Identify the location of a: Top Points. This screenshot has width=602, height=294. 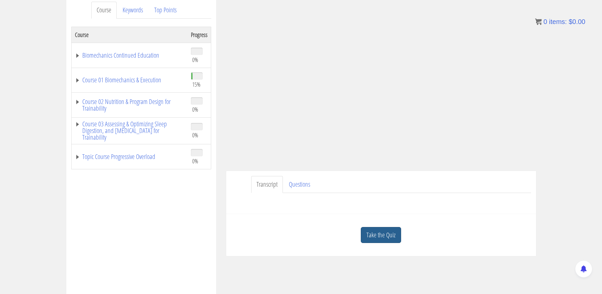
(165, 10).